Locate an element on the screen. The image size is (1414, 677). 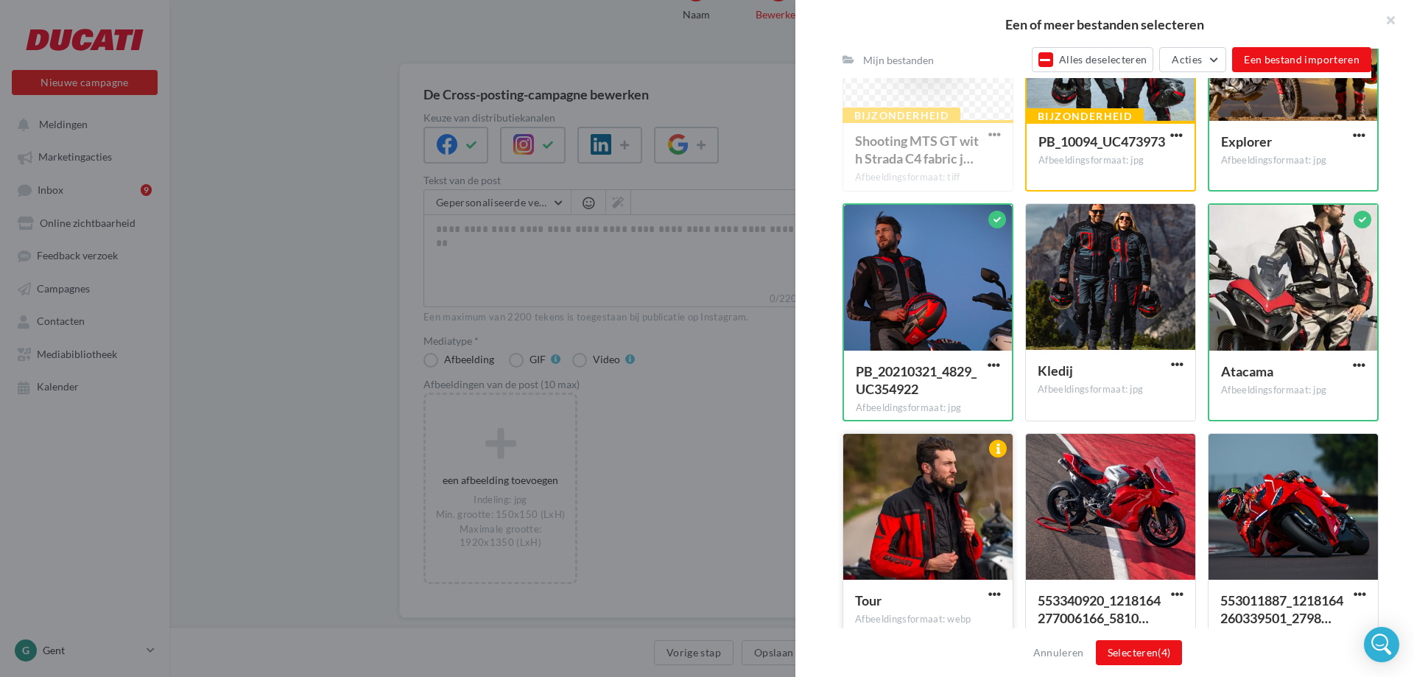
span: Tour is located at coordinates (869, 600).